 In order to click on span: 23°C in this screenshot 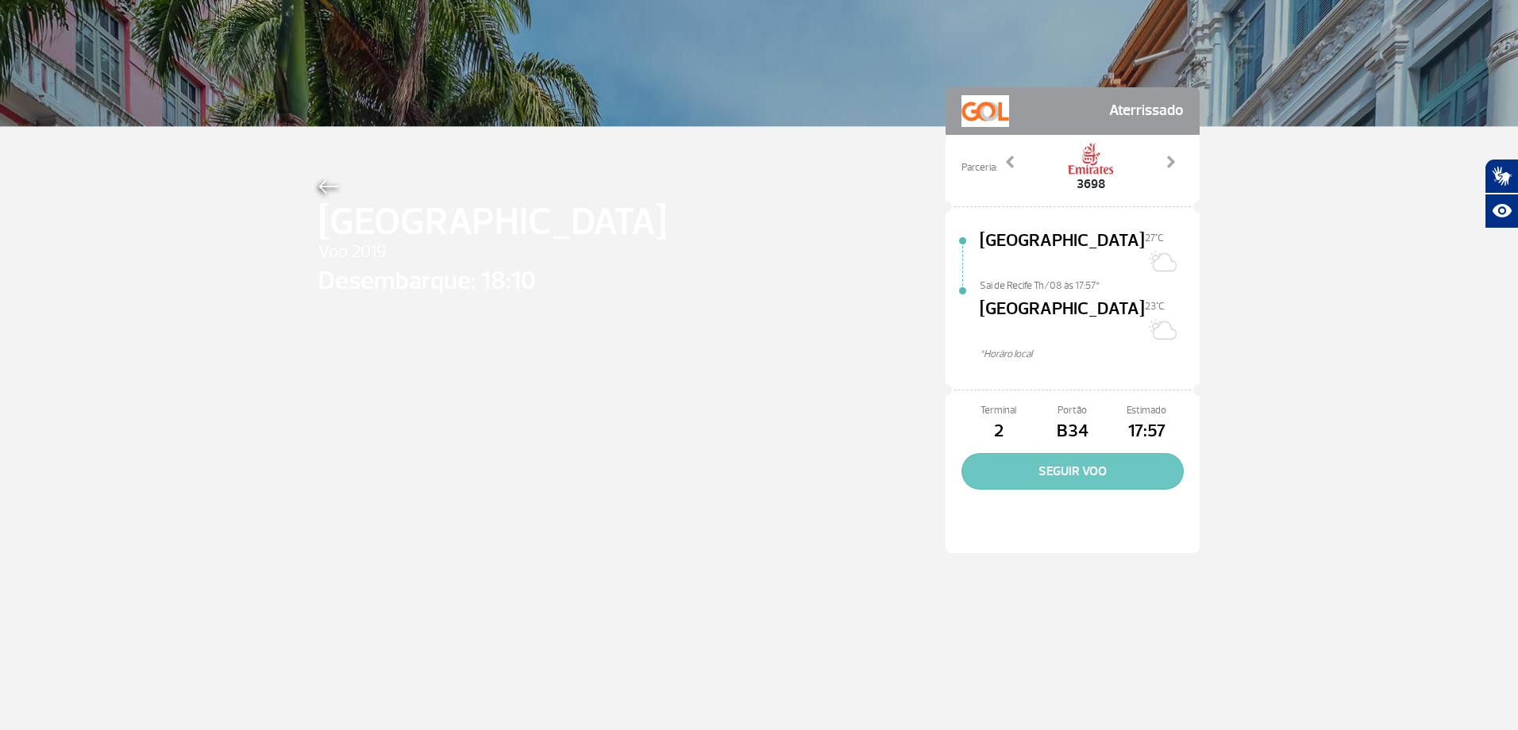, I will do `click(1154, 306)`.